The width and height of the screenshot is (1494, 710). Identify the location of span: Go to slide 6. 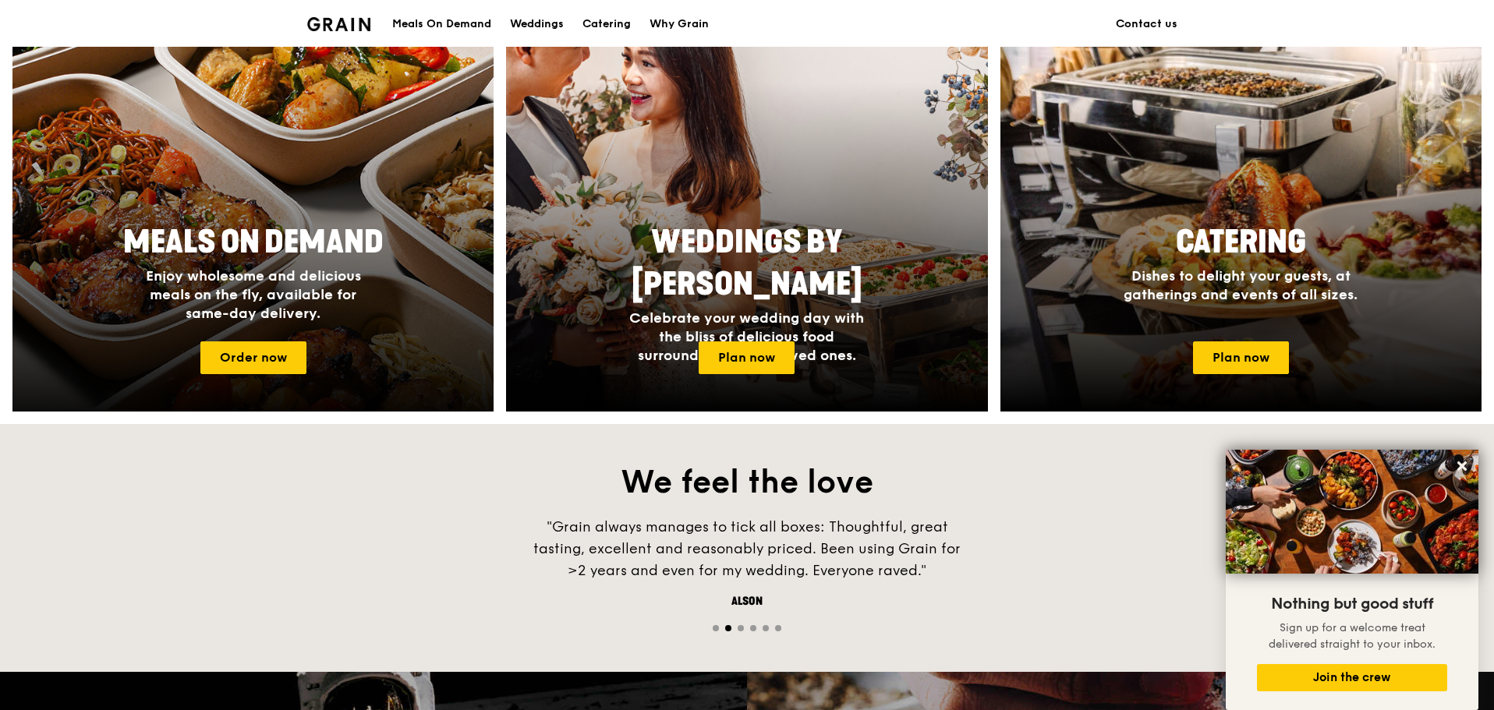
(778, 628).